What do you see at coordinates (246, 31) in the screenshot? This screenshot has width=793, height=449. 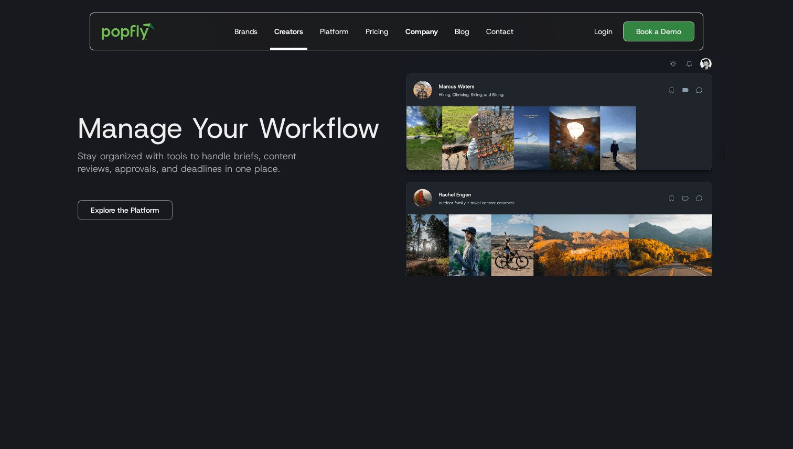 I see `a: Brands` at bounding box center [246, 31].